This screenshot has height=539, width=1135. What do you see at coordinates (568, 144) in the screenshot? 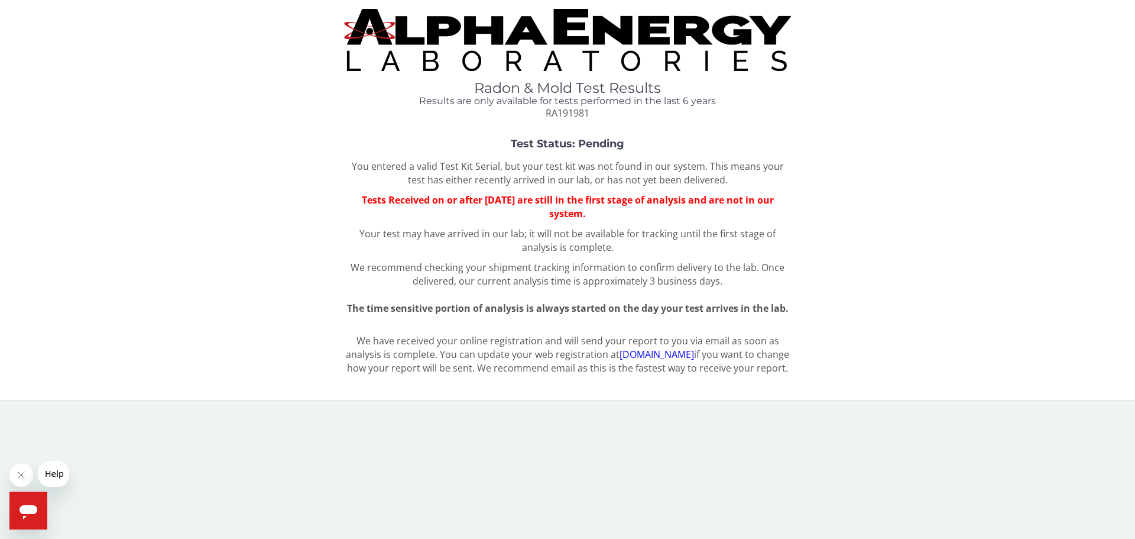
I see `strong: Test Status: Pending` at bounding box center [568, 144].